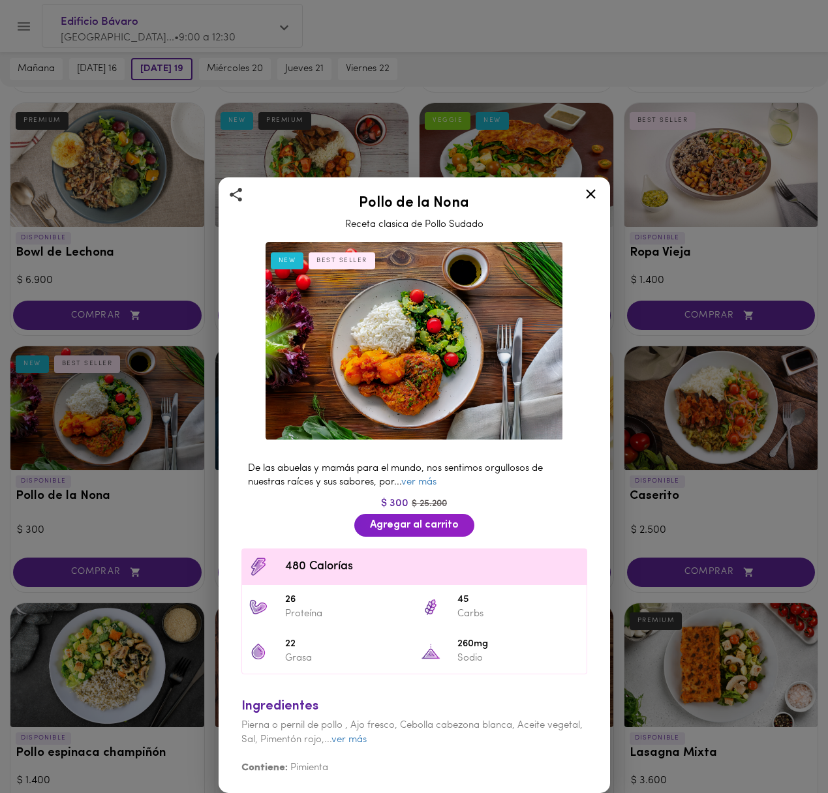  What do you see at coordinates (519, 600) in the screenshot?
I see `span: 45` at bounding box center [519, 600].